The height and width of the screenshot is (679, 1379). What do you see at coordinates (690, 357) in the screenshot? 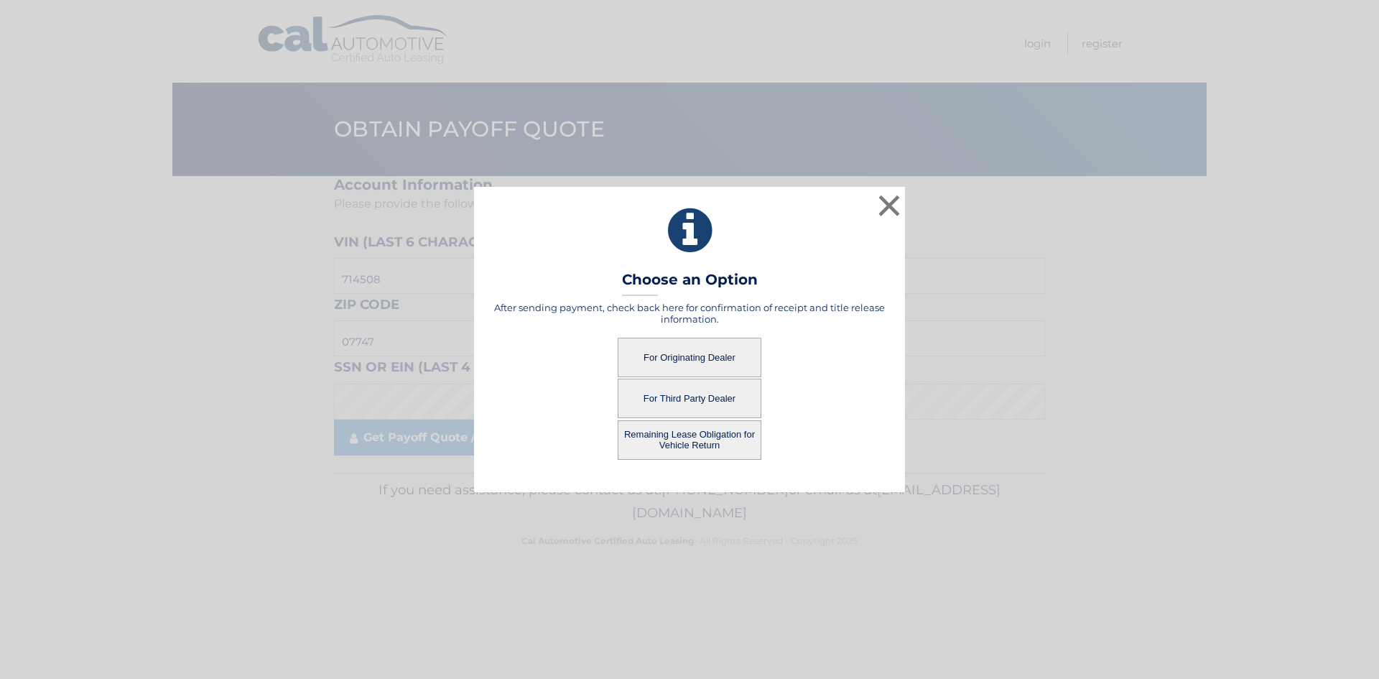
I see `button: For Originating Dealer` at bounding box center [690, 357].